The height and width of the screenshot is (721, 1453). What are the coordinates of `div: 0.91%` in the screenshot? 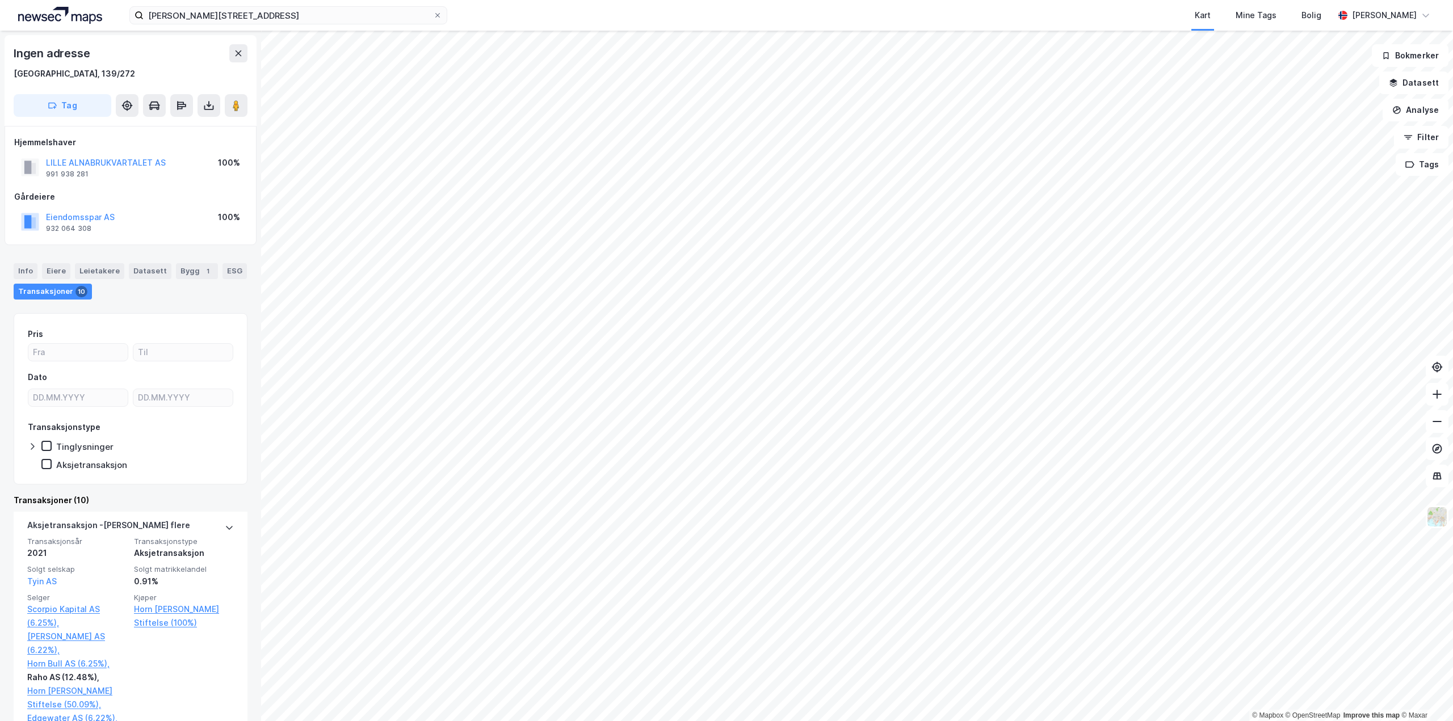 It's located at (184, 582).